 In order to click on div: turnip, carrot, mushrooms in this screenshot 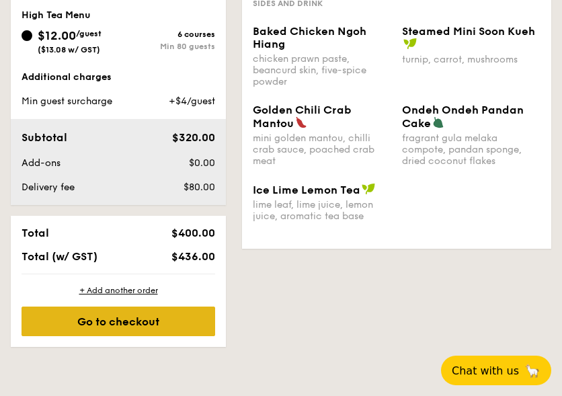, I will do `click(472, 59)`.